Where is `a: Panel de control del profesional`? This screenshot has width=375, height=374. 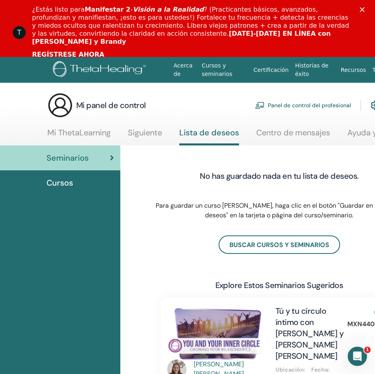 a: Panel de control del profesional is located at coordinates (303, 105).